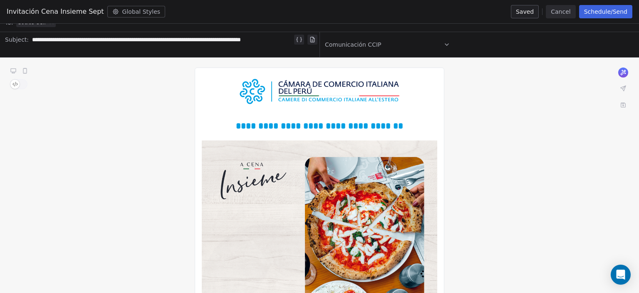 This screenshot has width=639, height=293. What do you see at coordinates (136, 12) in the screenshot?
I see `button: Global Styles` at bounding box center [136, 12].